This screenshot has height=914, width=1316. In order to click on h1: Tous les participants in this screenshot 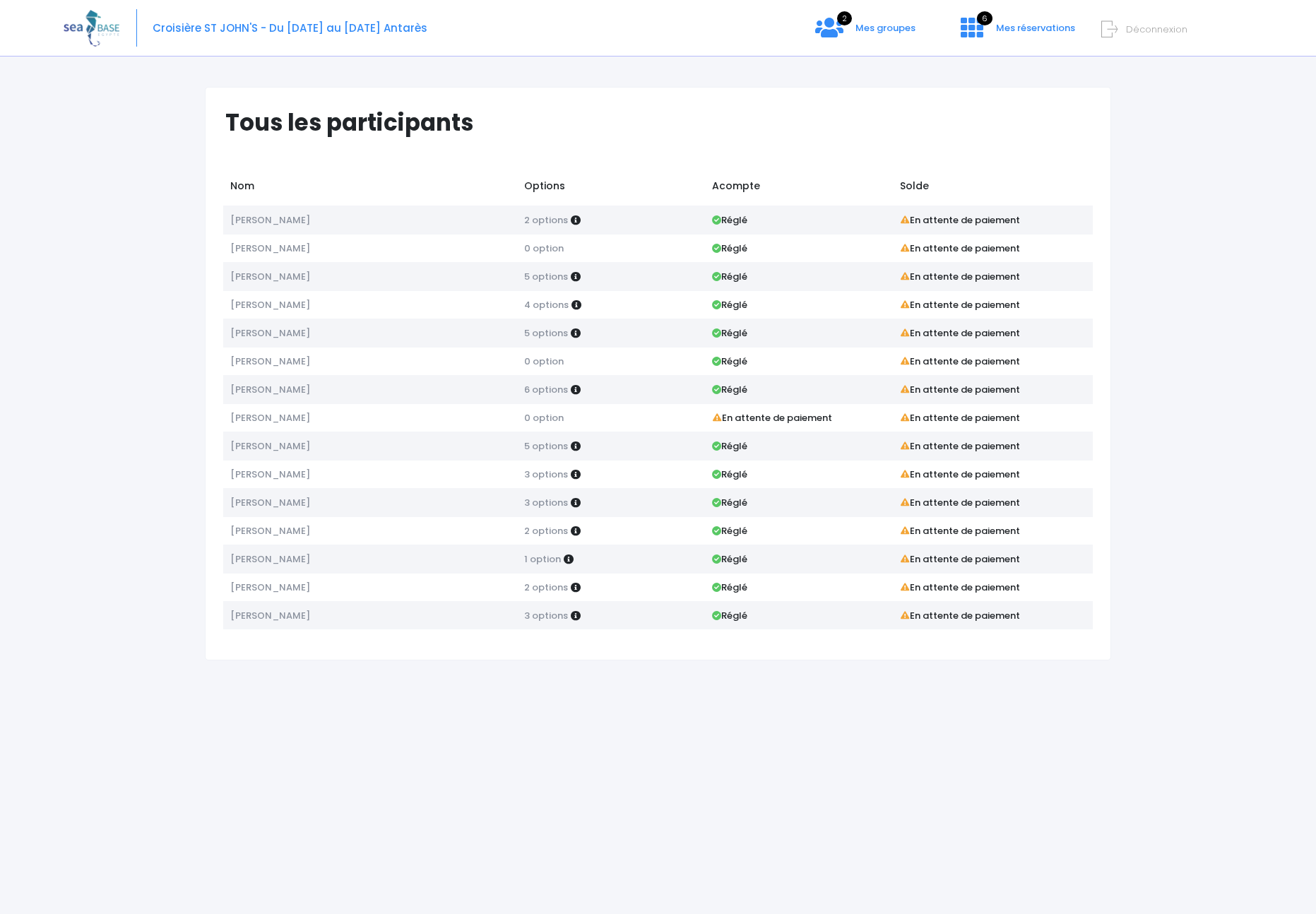, I will do `click(665, 123)`.